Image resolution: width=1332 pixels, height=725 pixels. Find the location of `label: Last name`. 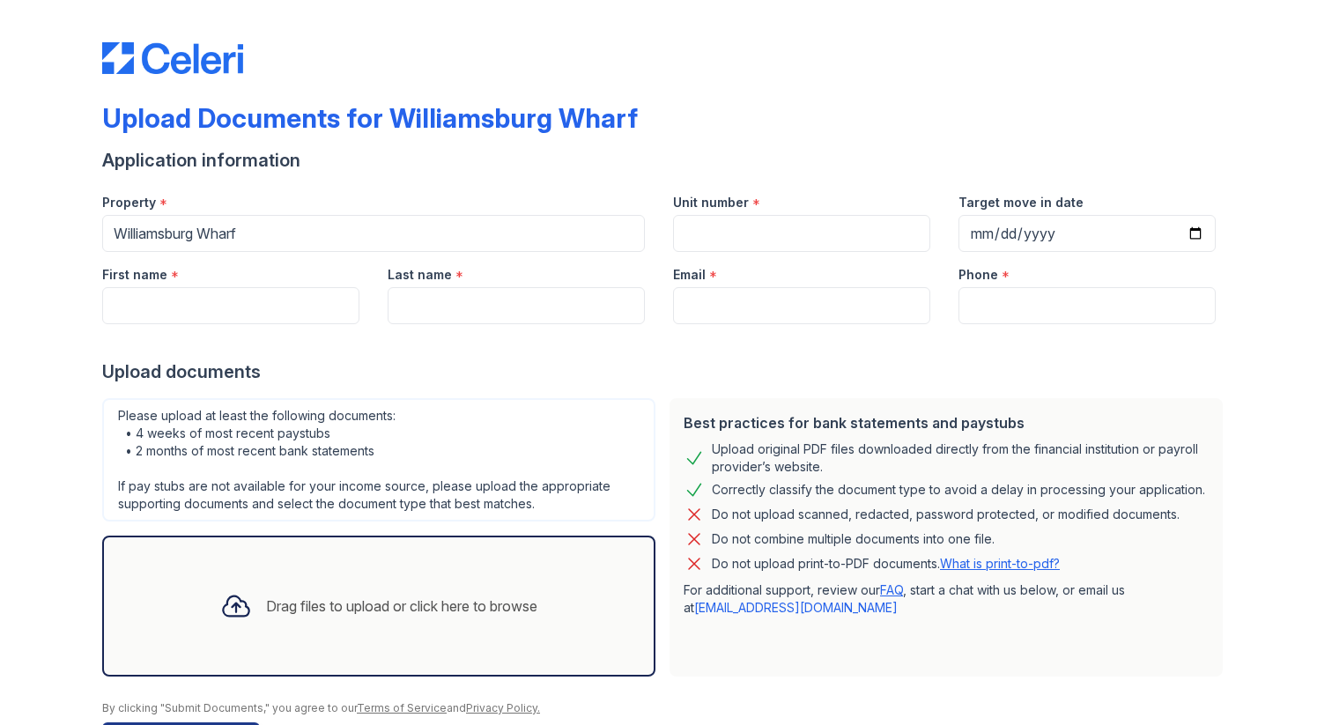

label: Last name is located at coordinates (419, 275).